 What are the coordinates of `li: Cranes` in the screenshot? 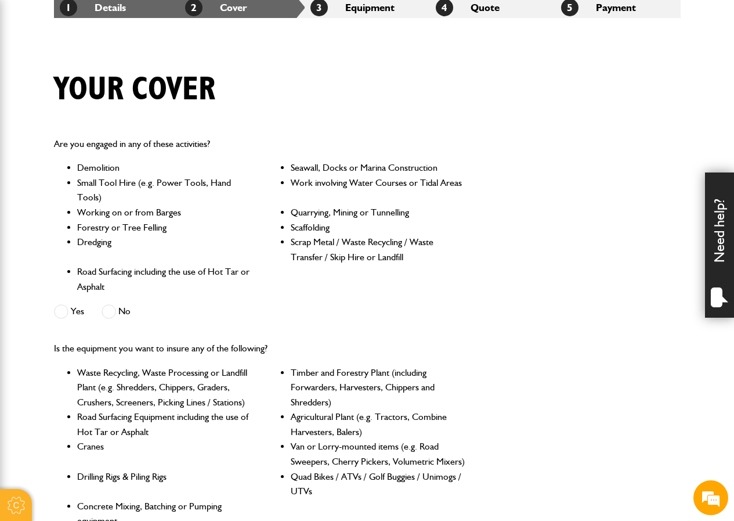 It's located at (165, 453).